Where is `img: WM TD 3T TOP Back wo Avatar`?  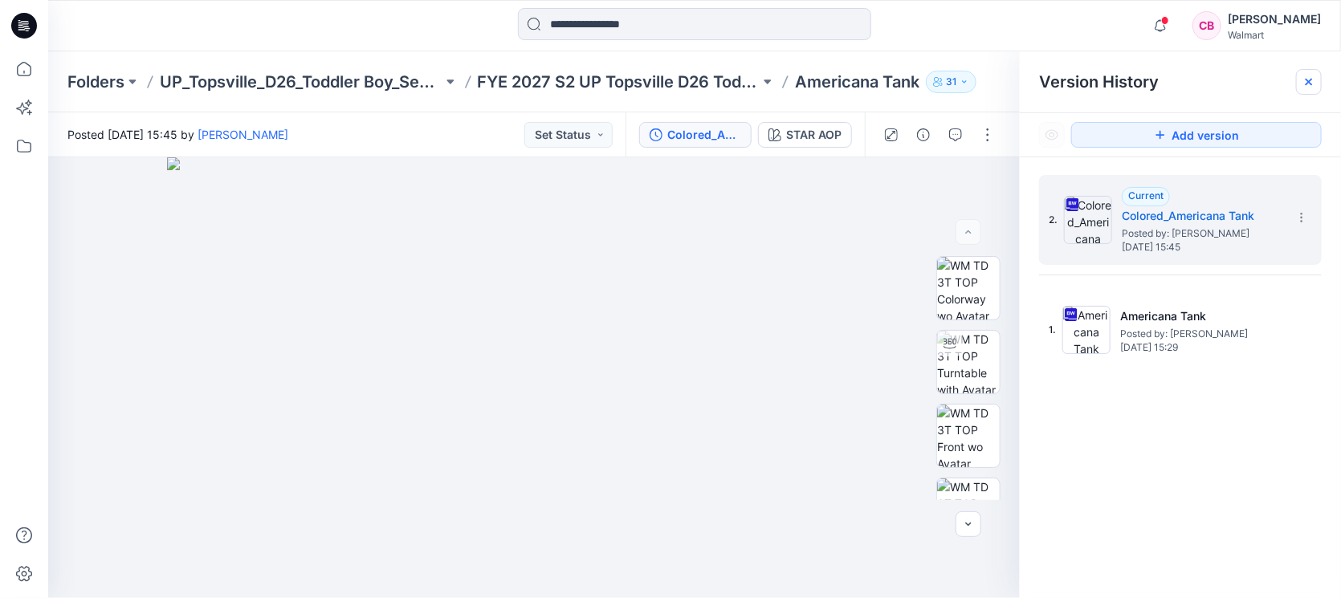
img: WM TD 3T TOP Back wo Avatar is located at coordinates (968, 510).